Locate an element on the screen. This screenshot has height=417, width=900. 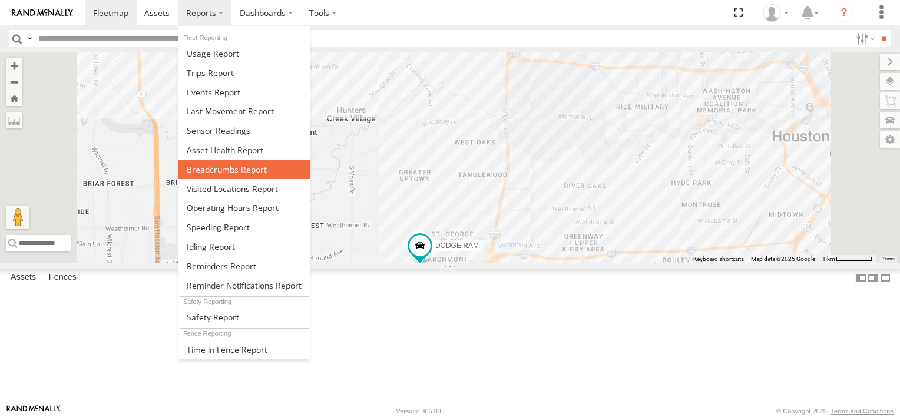
label: Fences is located at coordinates (62, 278).